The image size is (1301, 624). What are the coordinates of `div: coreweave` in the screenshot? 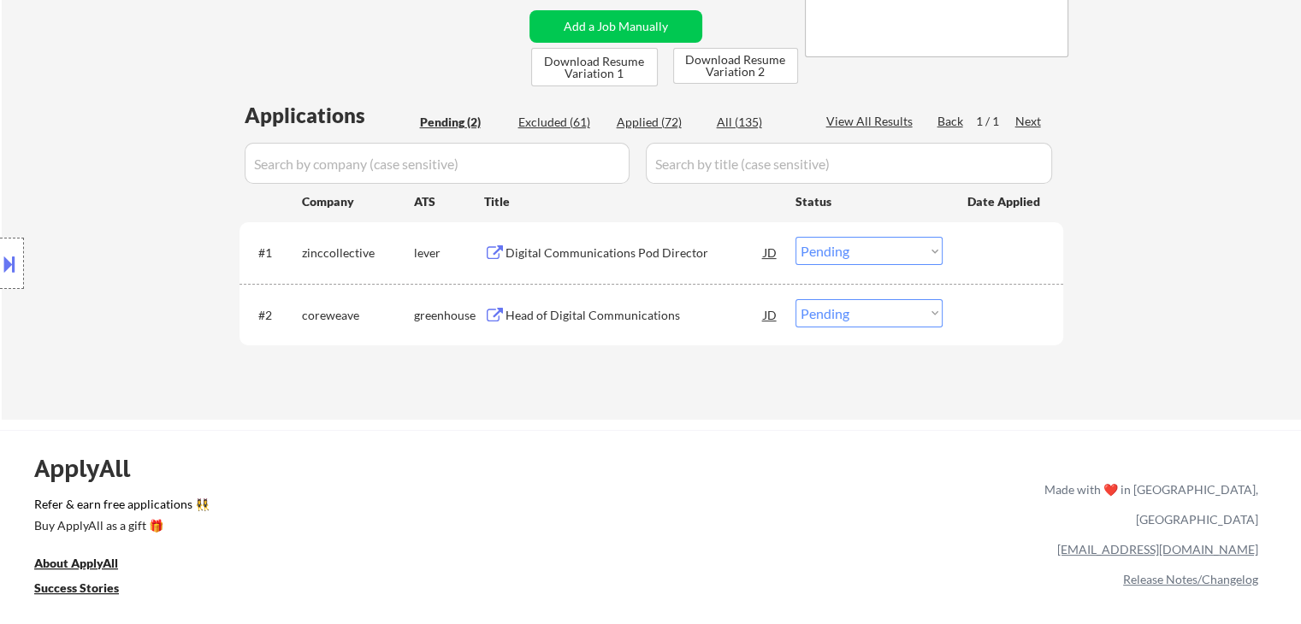 It's located at (357, 316).